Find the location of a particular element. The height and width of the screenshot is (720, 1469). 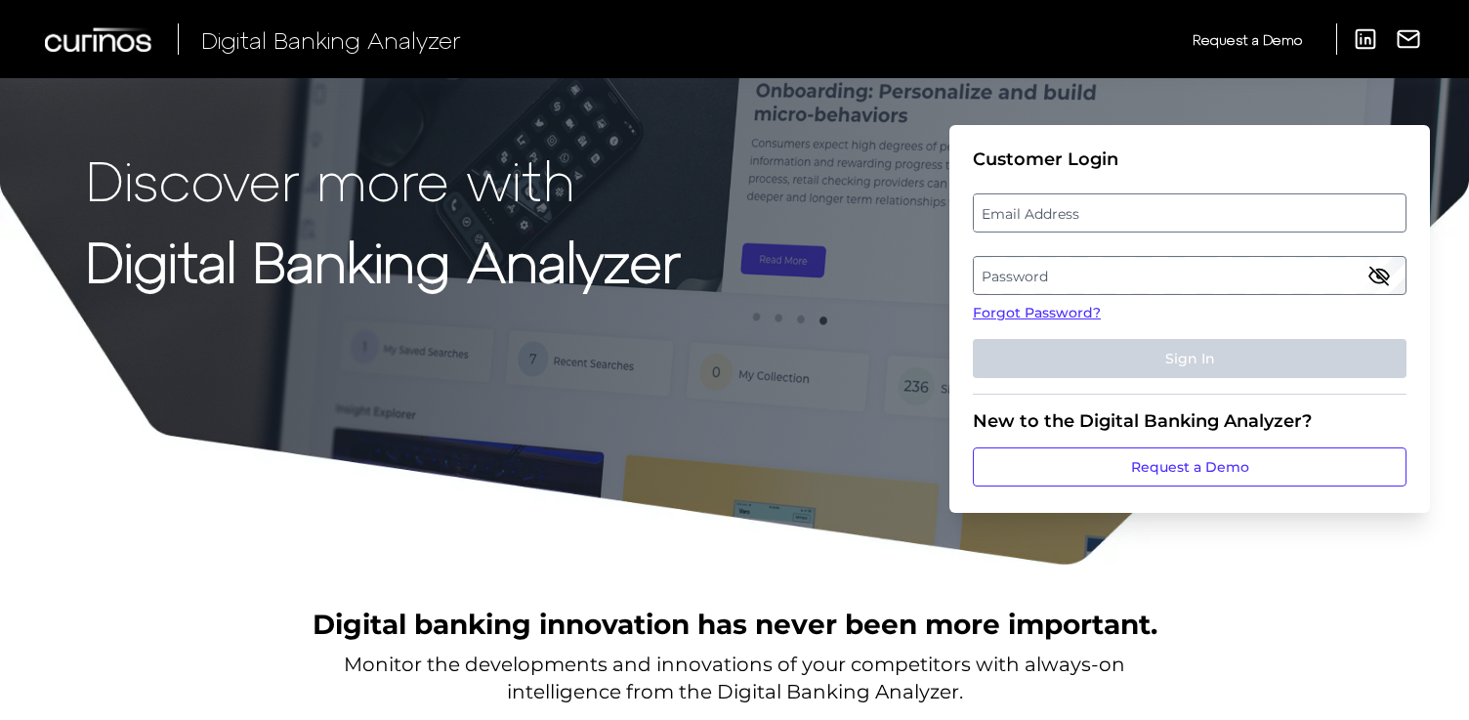

h2: Digital banking innovation has never been more important. is located at coordinates (734, 624).